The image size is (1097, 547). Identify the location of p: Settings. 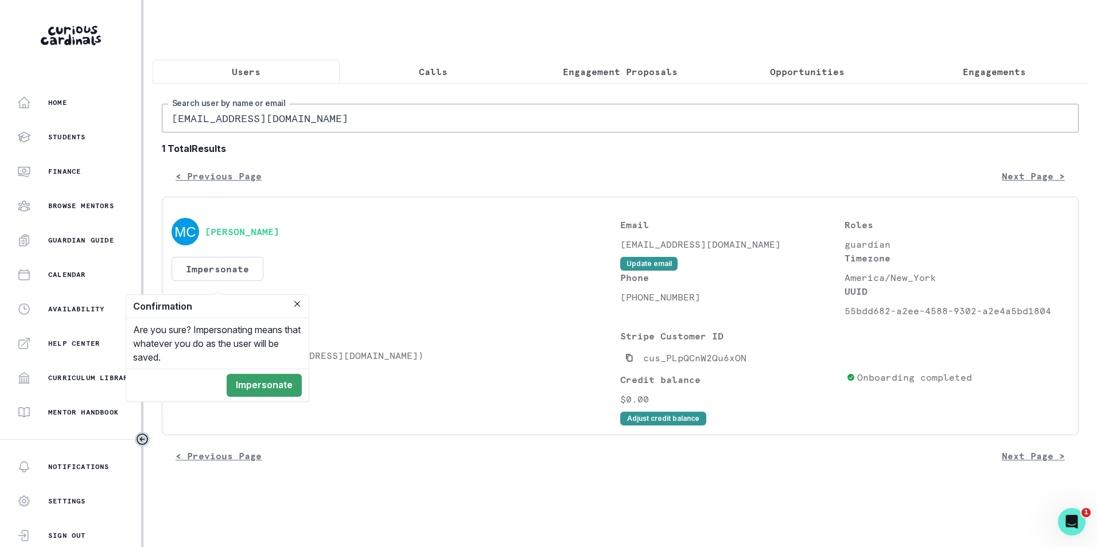
(67, 501).